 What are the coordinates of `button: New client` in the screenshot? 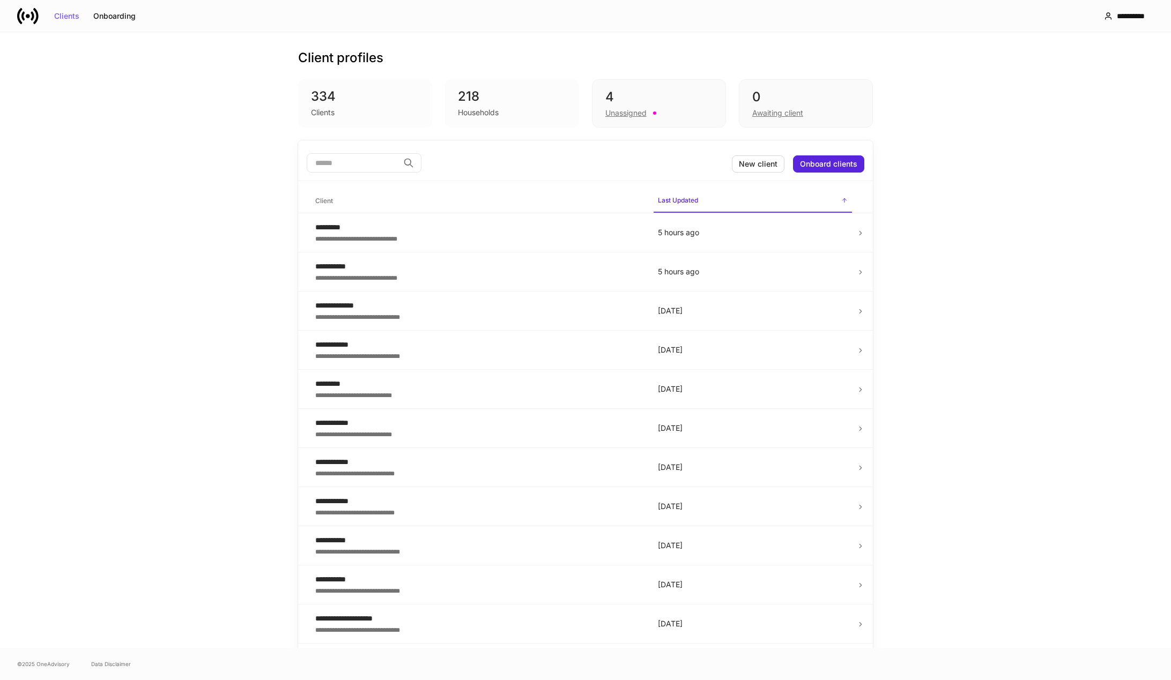 It's located at (758, 164).